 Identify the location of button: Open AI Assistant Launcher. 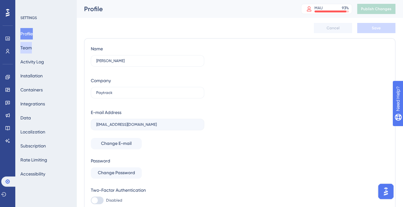
(10, 10).